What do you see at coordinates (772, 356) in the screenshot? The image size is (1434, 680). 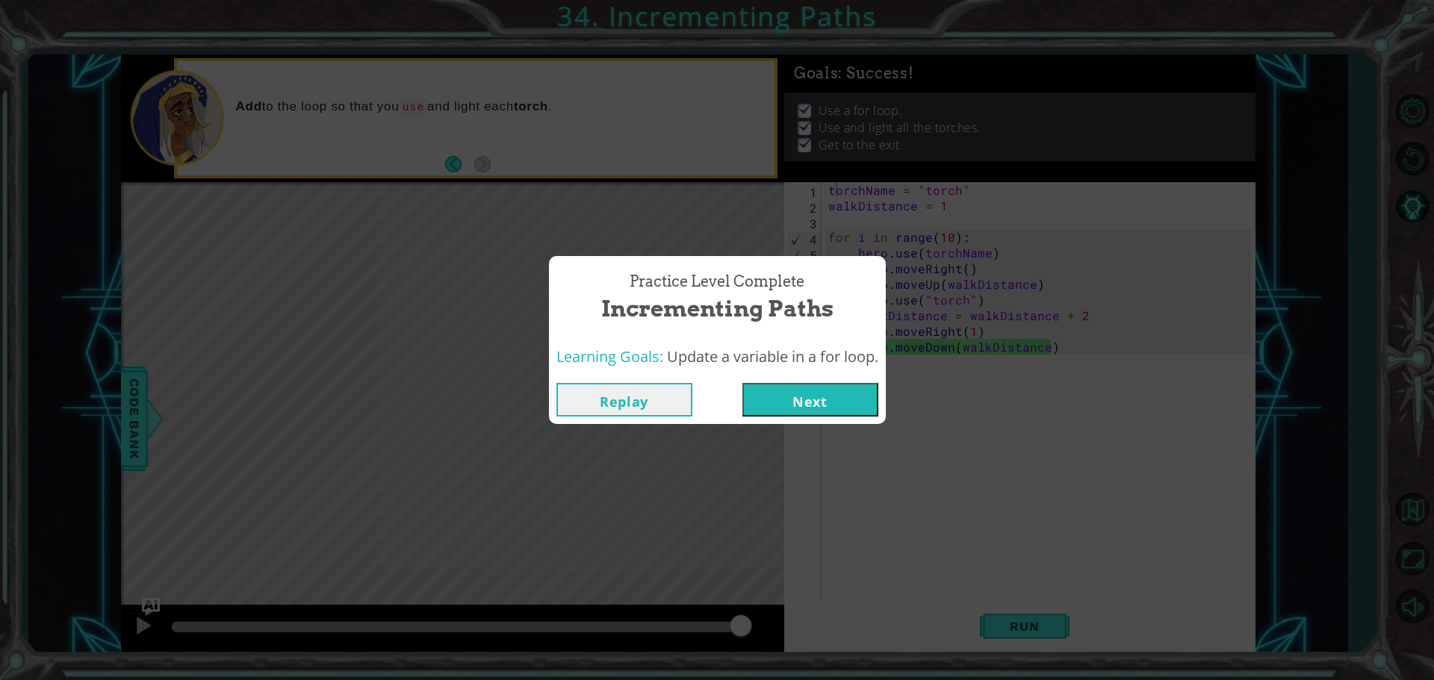 I see `span: Update a variable in a for loop.` at bounding box center [772, 356].